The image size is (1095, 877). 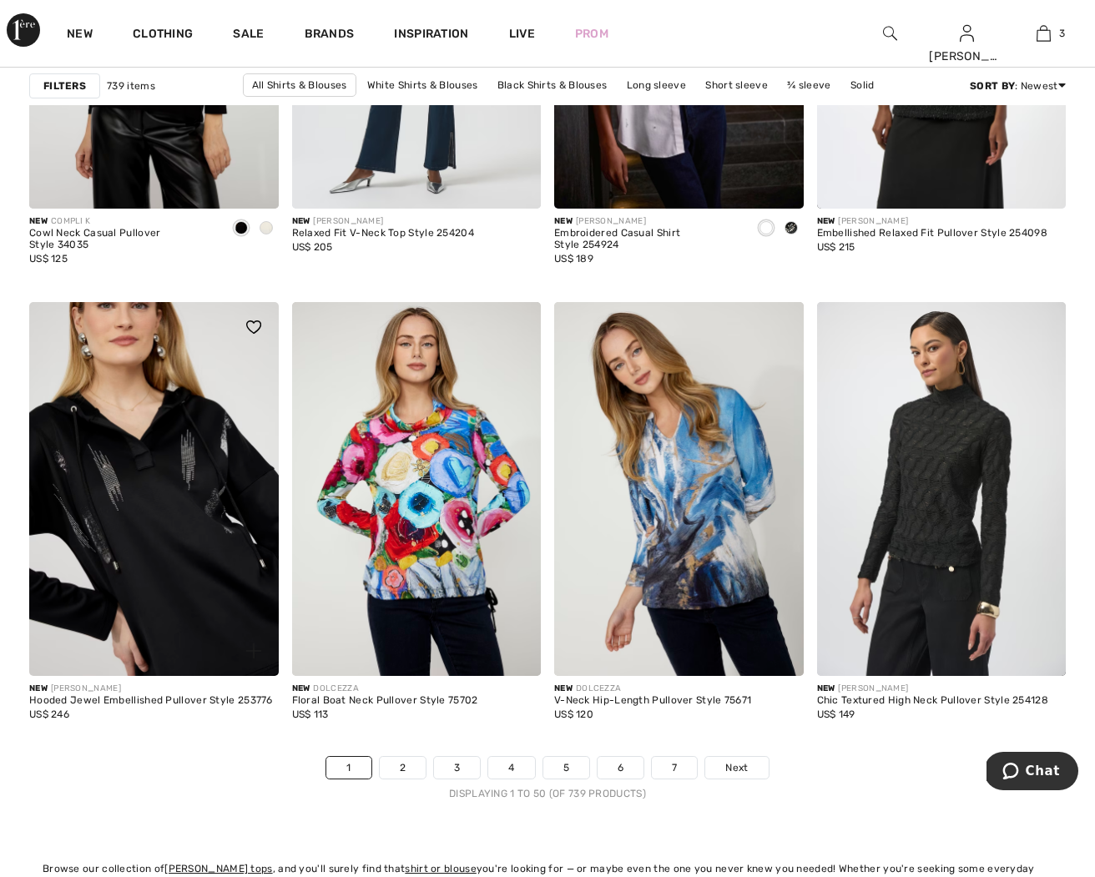 What do you see at coordinates (933, 701) in the screenshot?
I see `div: Chic Textured High Neck Pullover Style 254128` at bounding box center [933, 701].